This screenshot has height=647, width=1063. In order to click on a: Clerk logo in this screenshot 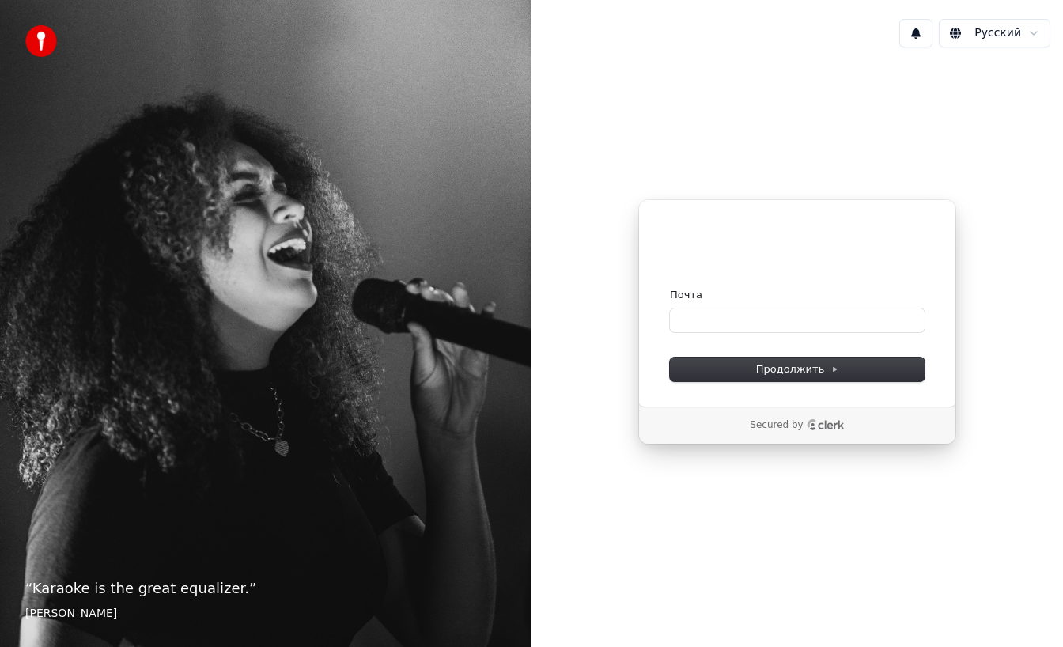, I will do `click(825, 425)`.